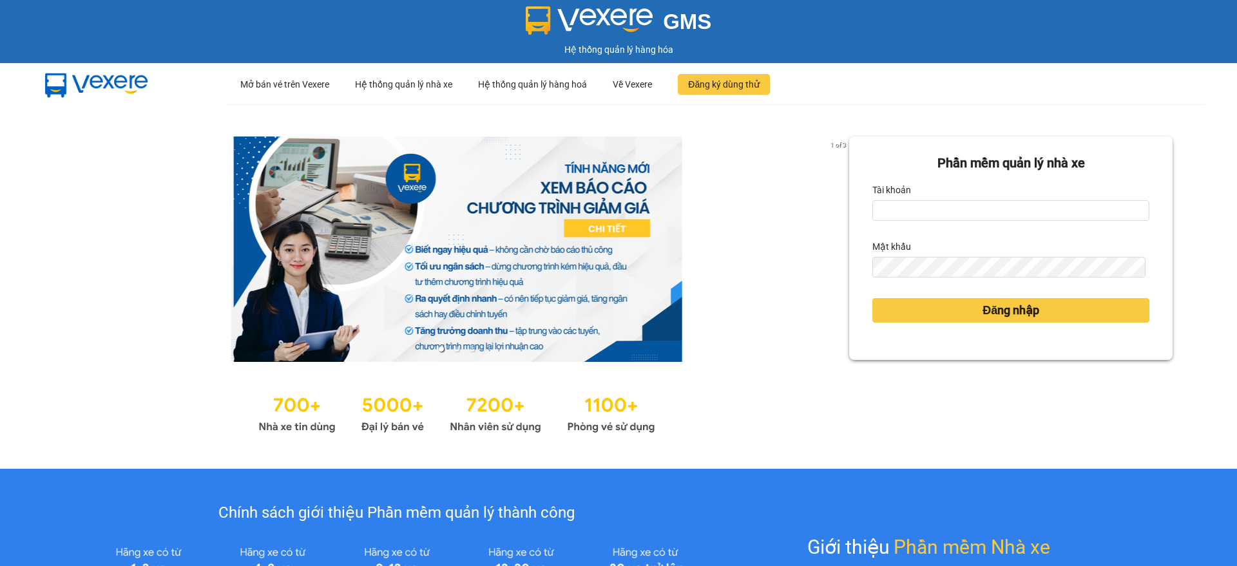 This screenshot has height=566, width=1237. I want to click on span: GMS, so click(687, 21).